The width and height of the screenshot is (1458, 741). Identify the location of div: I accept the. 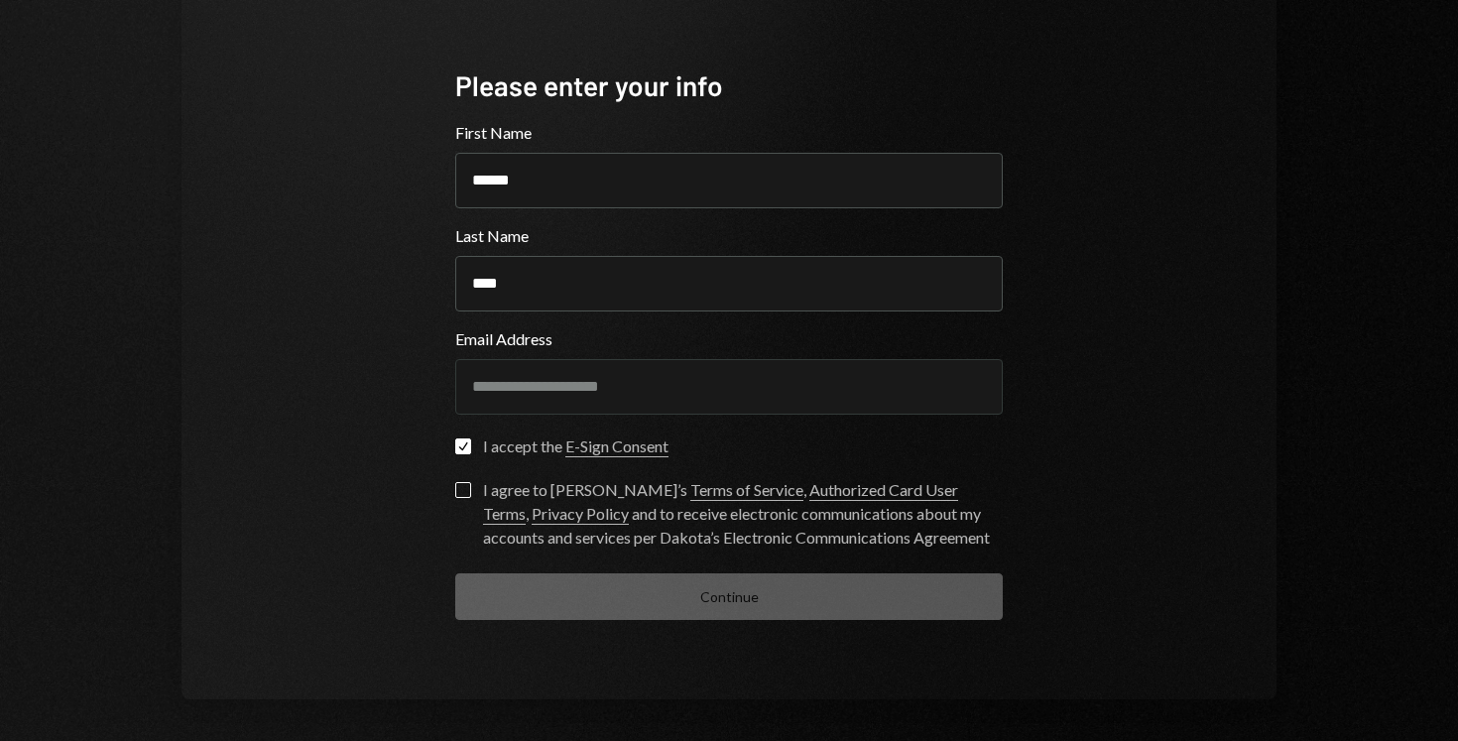
(575, 446).